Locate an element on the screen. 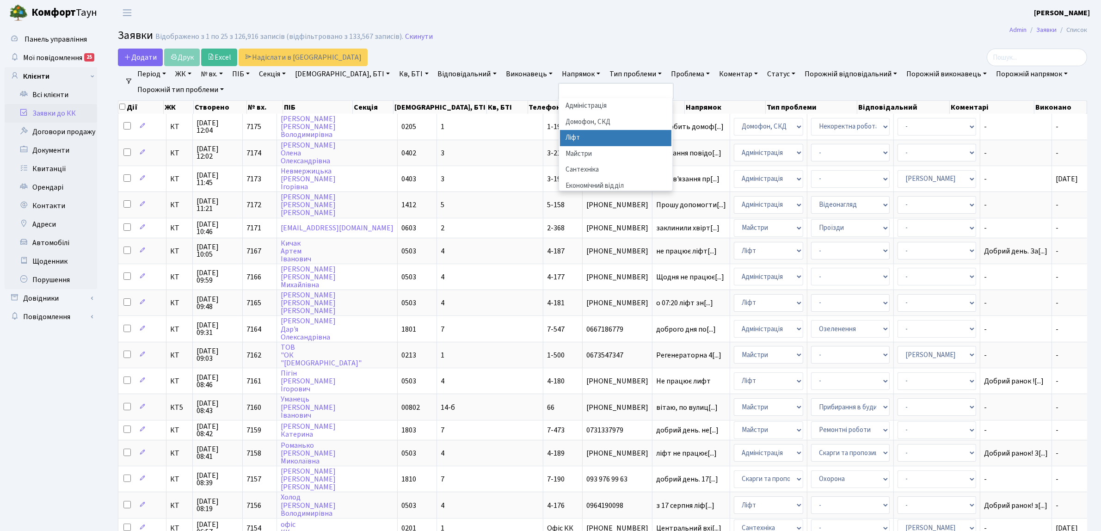 The height and width of the screenshot is (531, 1101). a: Коментар is located at coordinates (739, 74).